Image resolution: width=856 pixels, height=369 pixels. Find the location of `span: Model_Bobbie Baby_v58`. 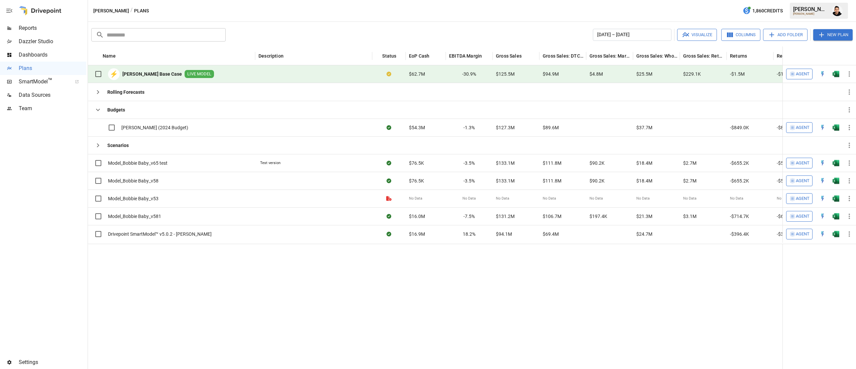

span: Model_Bobbie Baby_v58 is located at coordinates (133, 181).